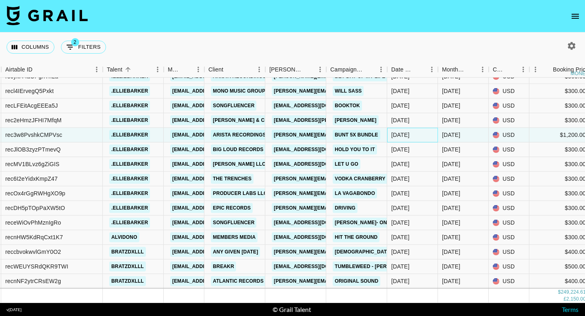 This screenshot has width=585, height=316. I want to click on div: 8/14/2025, so click(400, 106).